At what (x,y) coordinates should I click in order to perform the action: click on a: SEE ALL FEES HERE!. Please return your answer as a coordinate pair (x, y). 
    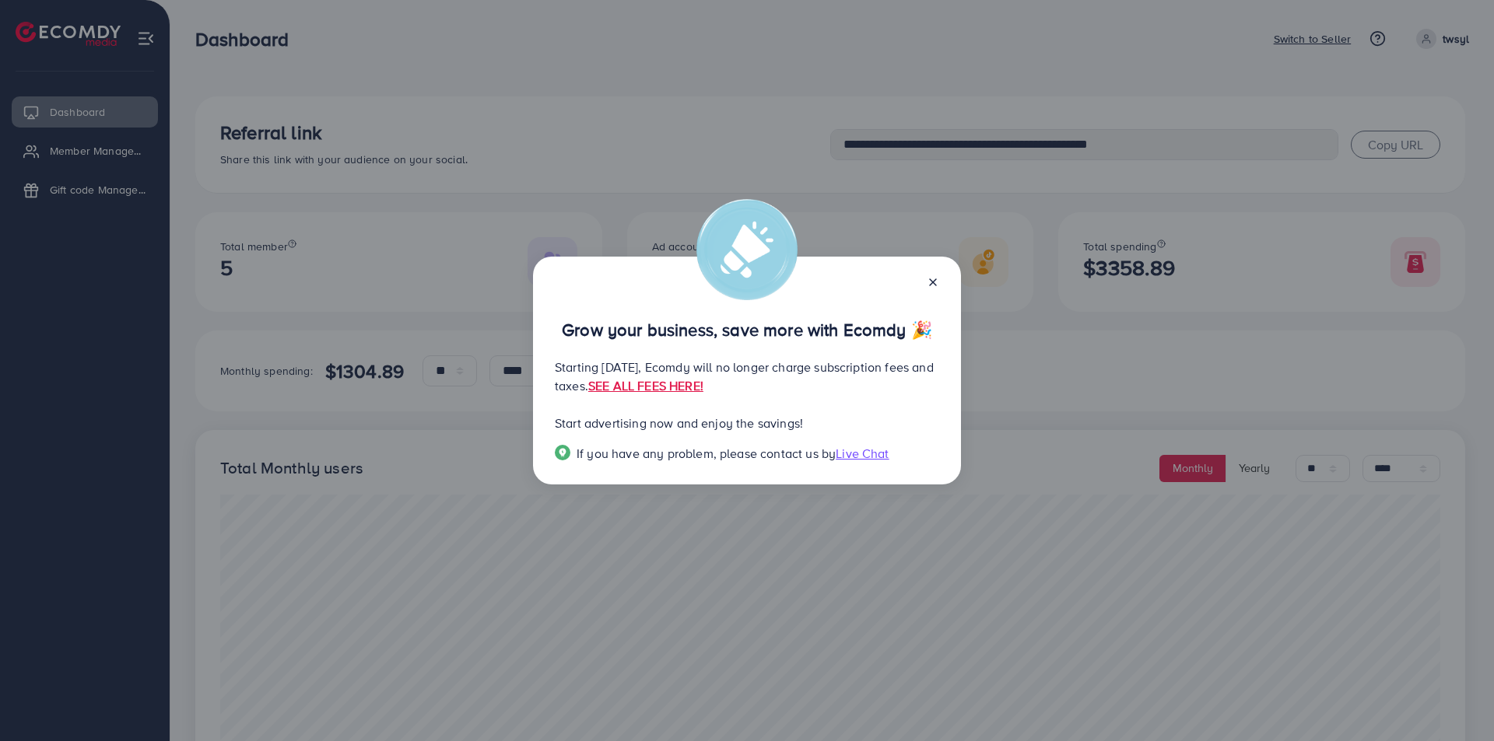
    Looking at the image, I should click on (646, 386).